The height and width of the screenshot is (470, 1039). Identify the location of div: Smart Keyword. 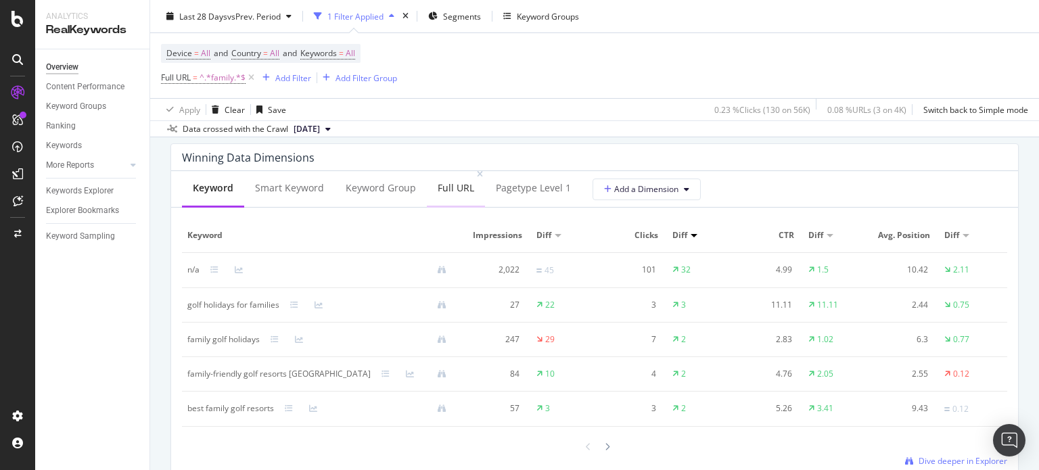
(289, 188).